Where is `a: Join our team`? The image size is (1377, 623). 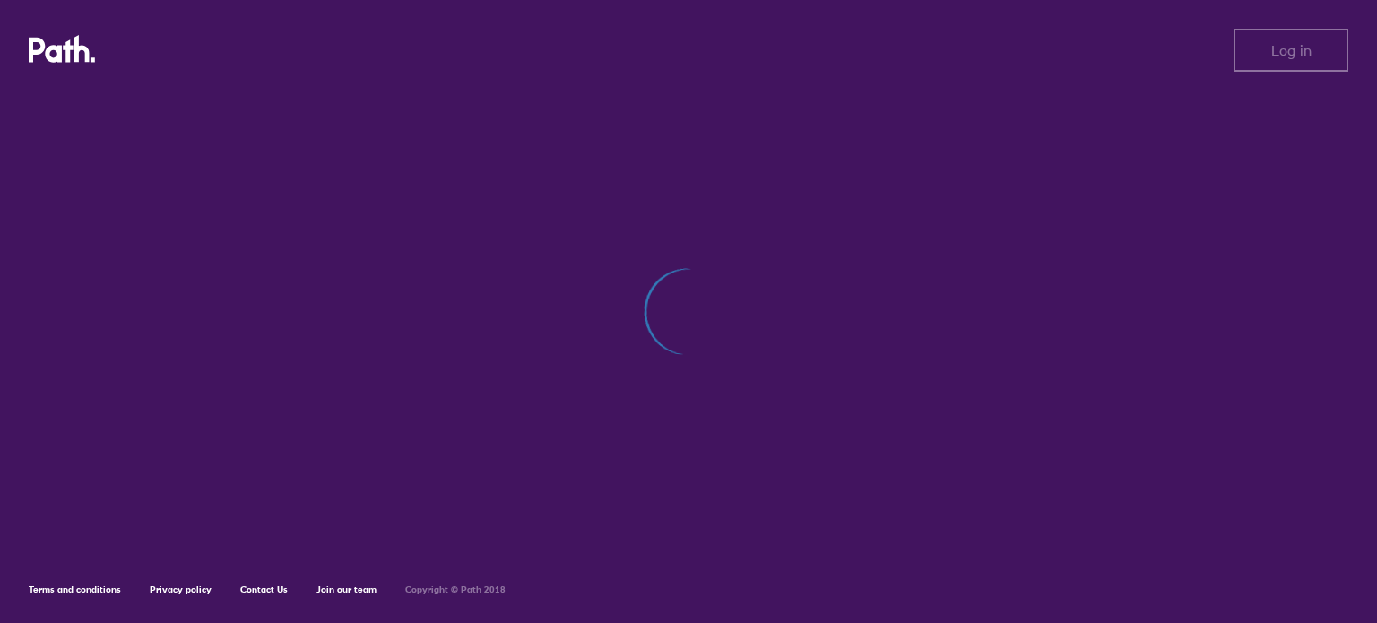 a: Join our team is located at coordinates (346, 589).